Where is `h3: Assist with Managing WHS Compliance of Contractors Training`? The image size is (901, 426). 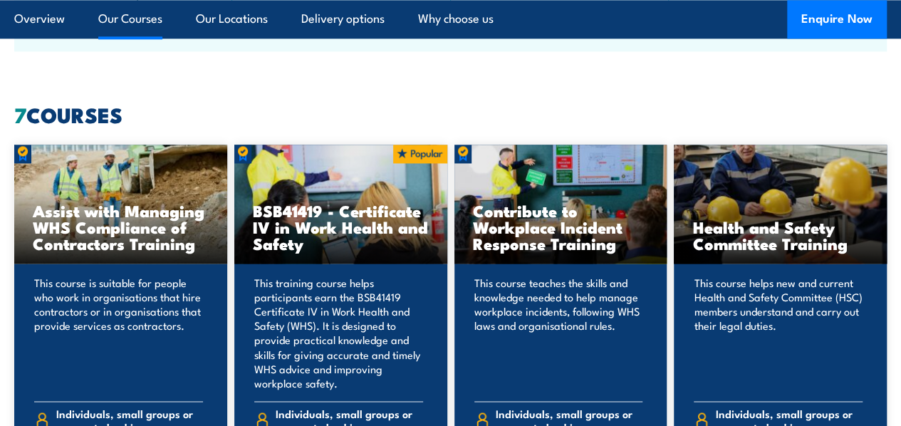
h3: Assist with Managing WHS Compliance of Contractors Training is located at coordinates (120, 227).